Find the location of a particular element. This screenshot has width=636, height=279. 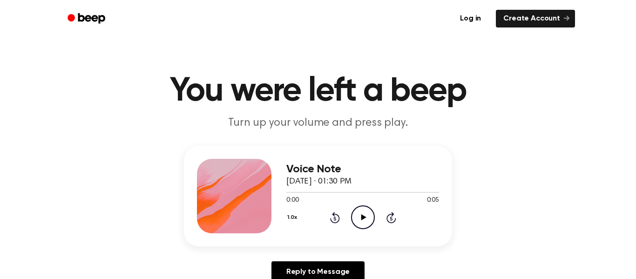

h1: You were left a beep is located at coordinates (318, 91).